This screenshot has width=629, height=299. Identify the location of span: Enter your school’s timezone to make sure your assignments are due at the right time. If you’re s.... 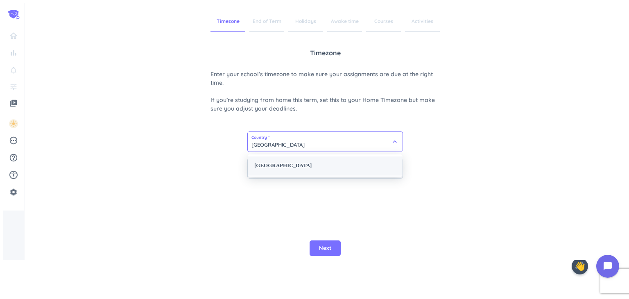
(325, 91).